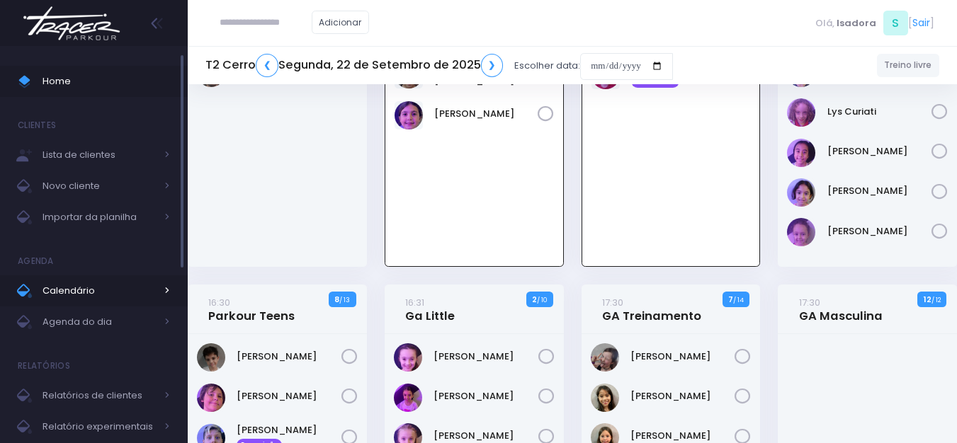  I want to click on img: Valentina Mesquita, so click(801, 232).